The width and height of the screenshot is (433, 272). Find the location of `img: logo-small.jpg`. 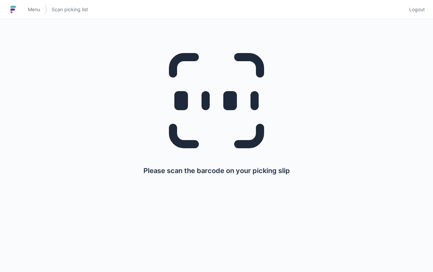

img: logo-small.jpg is located at coordinates (13, 10).